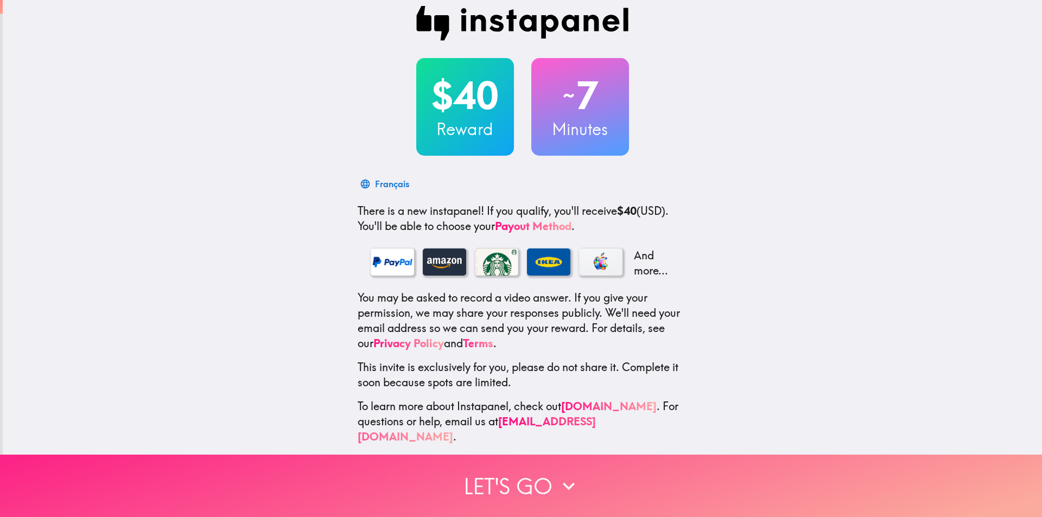  I want to click on a: Privacy Policy, so click(409, 343).